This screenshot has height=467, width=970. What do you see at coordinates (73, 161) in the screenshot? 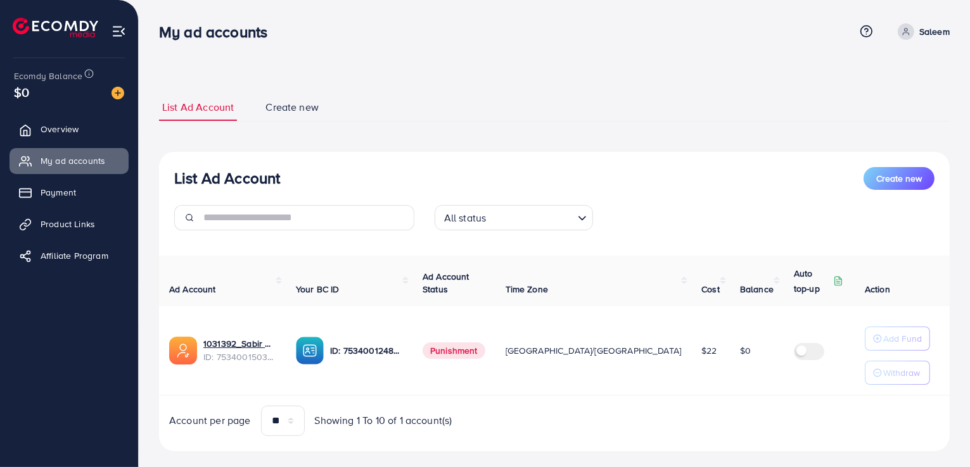
I see `span: My ad accounts` at bounding box center [73, 161].